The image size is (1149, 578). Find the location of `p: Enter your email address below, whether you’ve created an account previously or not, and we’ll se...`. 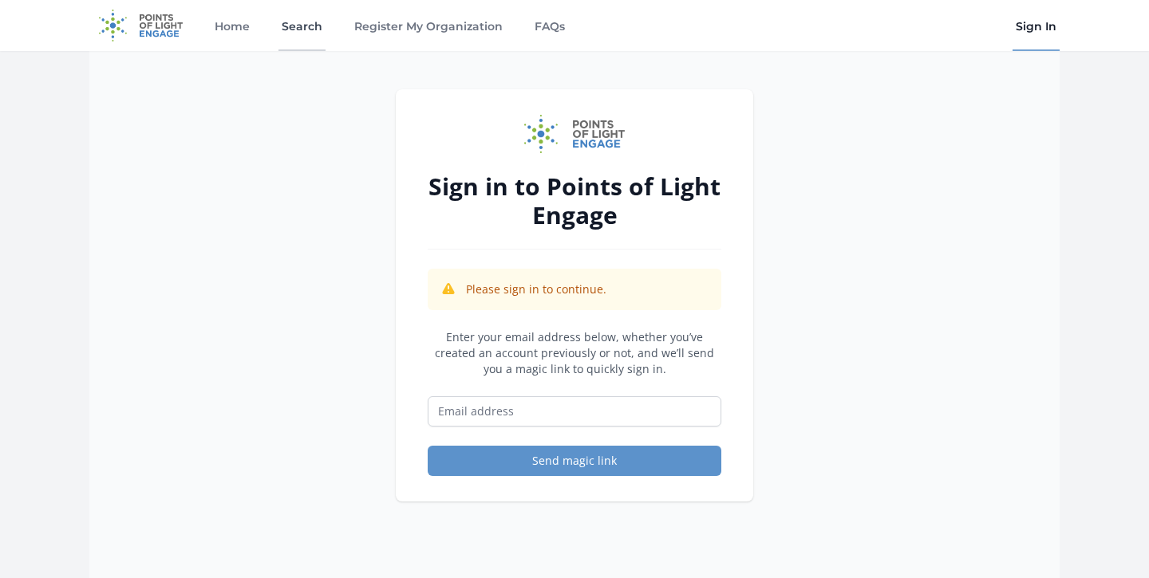

p: Enter your email address below, whether you’ve created an account previously or not, and we’ll se... is located at coordinates (574, 353).